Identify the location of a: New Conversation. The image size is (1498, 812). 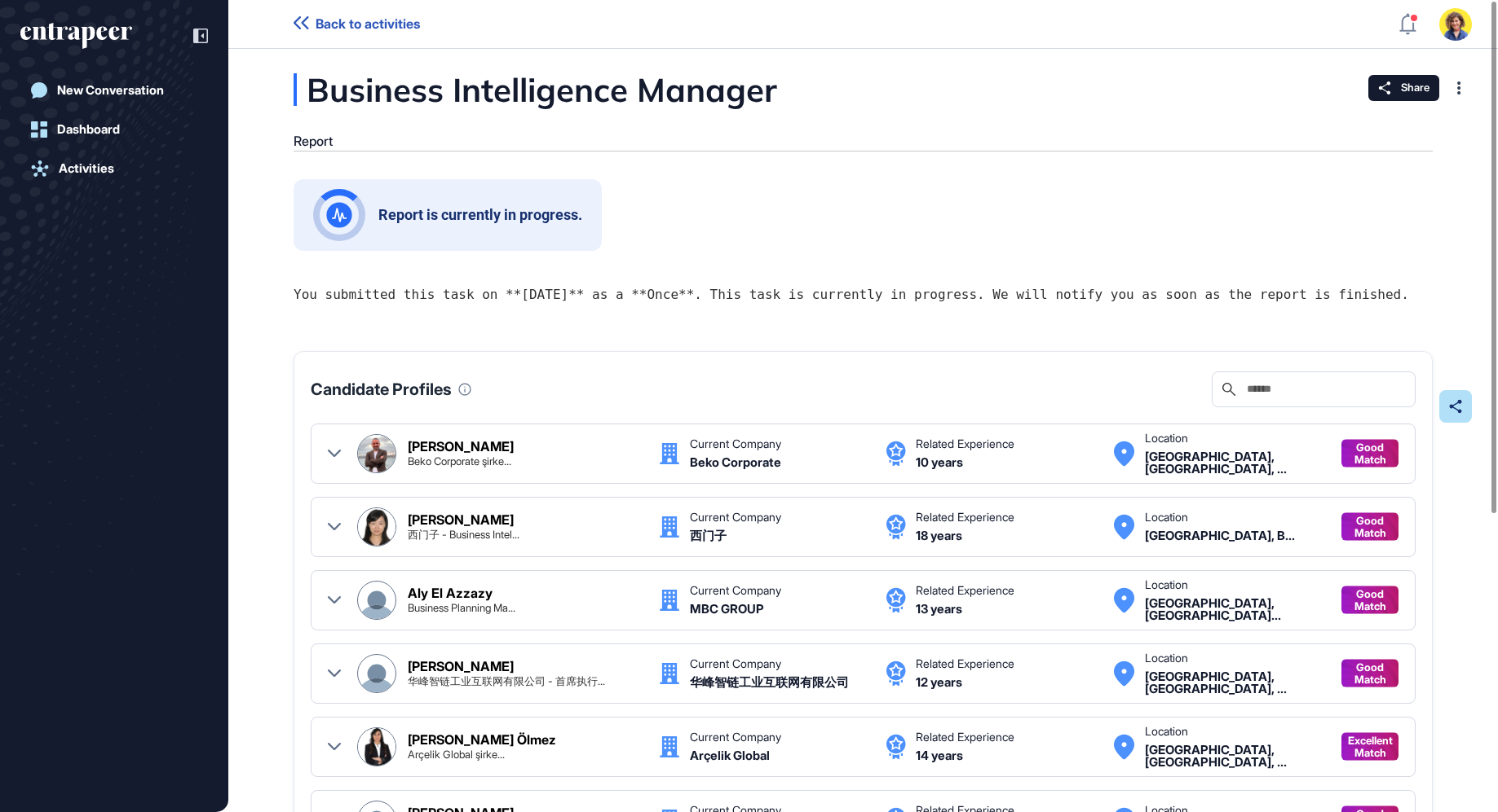
(114, 91).